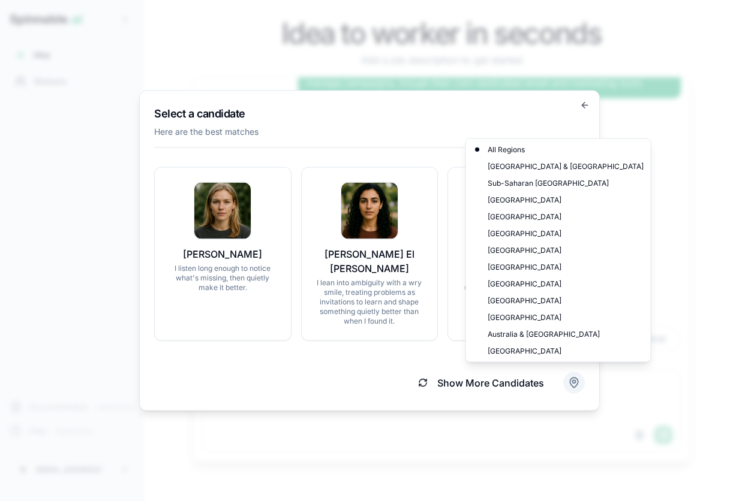 This screenshot has height=501, width=739. What do you see at coordinates (558, 251) in the screenshot?
I see `div: Filter by region` at bounding box center [558, 251].